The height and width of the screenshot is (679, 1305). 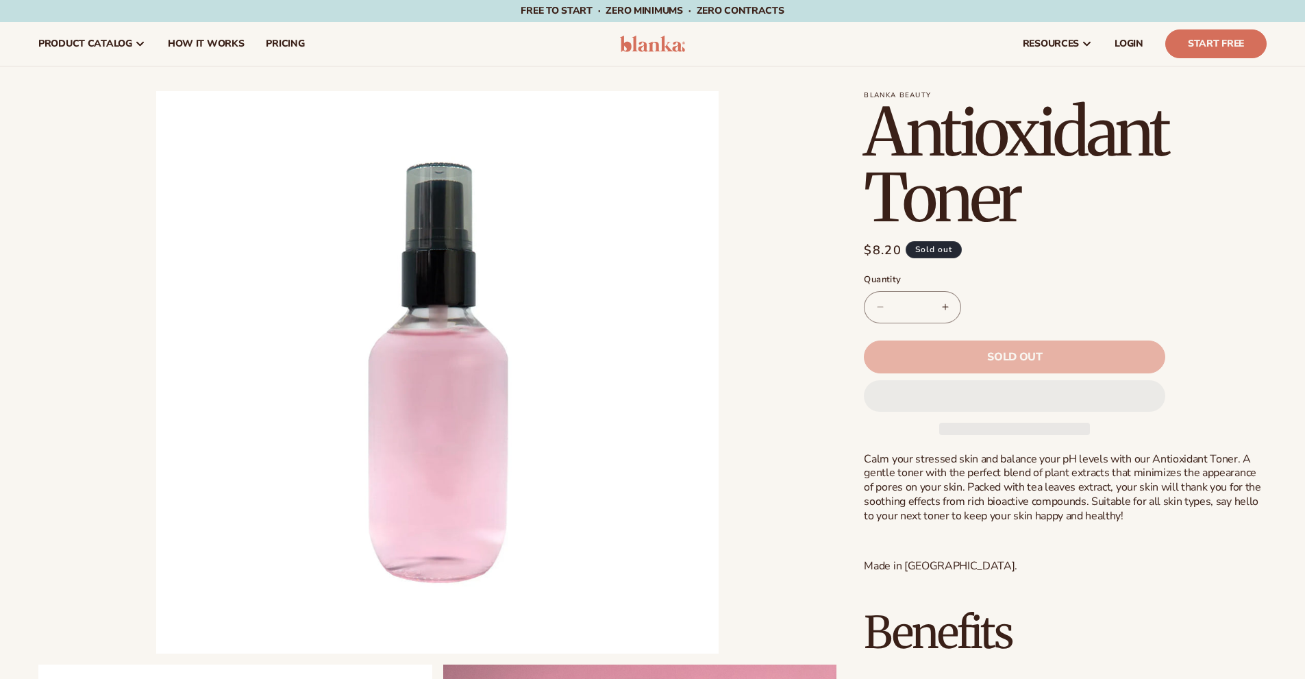 What do you see at coordinates (1051, 44) in the screenshot?
I see `span: resources` at bounding box center [1051, 44].